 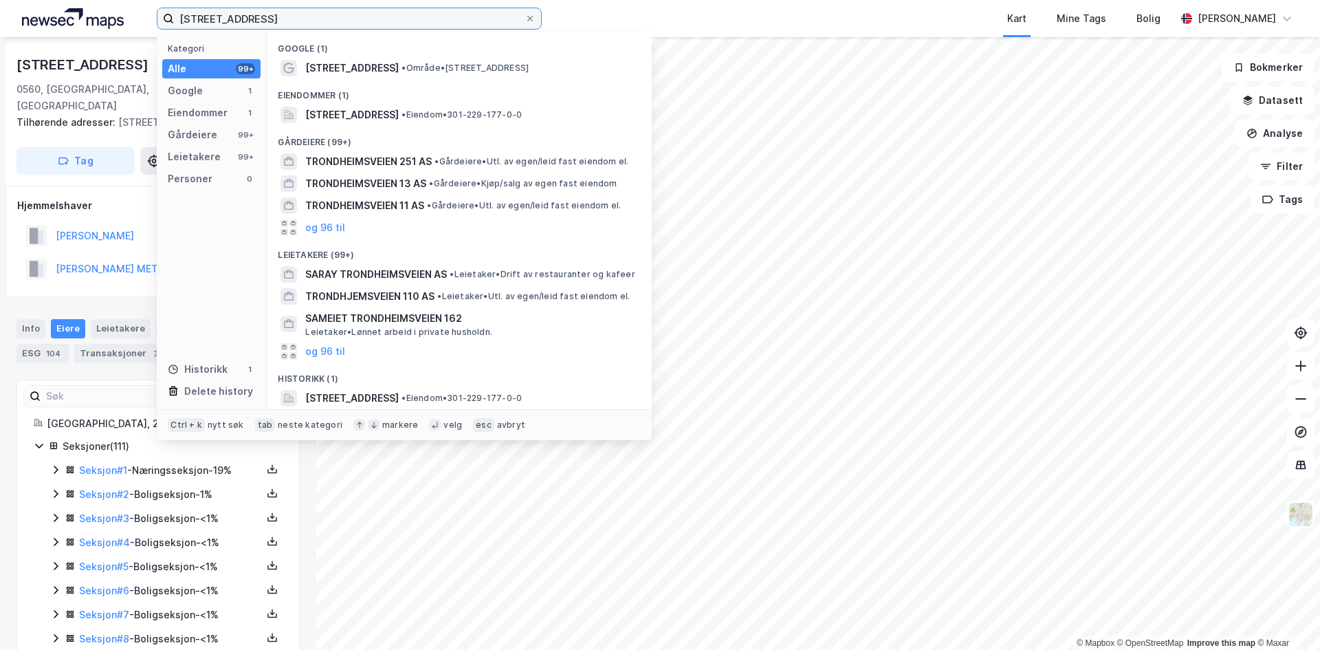 What do you see at coordinates (181, 329) in the screenshot?
I see `div: Datasett` at bounding box center [181, 329].